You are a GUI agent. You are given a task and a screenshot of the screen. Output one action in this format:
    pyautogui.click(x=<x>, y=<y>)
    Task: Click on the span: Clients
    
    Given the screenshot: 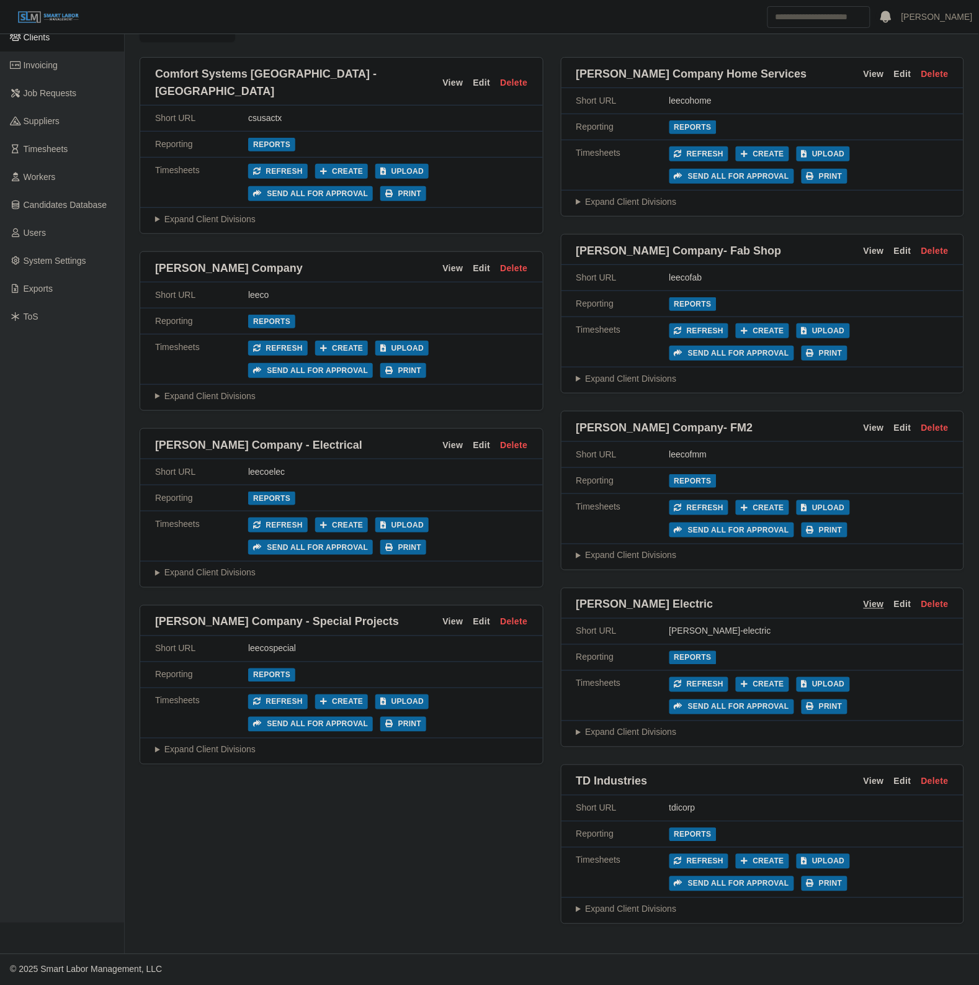 What is the action you would take?
    pyautogui.click(x=37, y=37)
    